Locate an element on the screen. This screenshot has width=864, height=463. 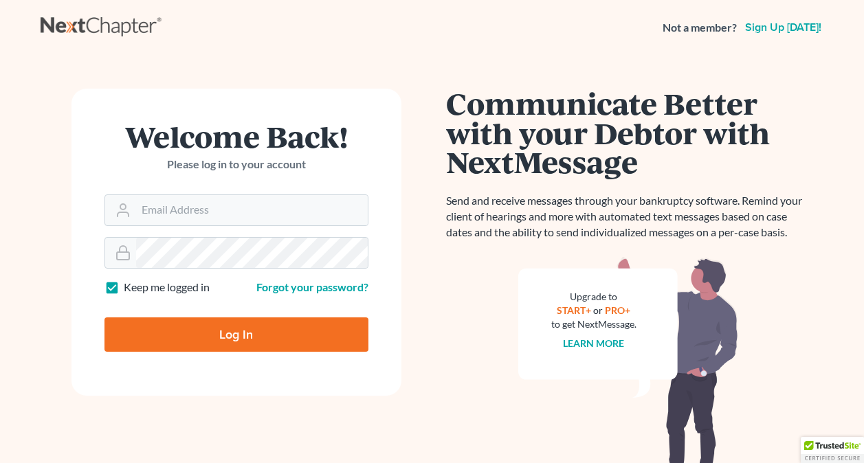
a: Learn more is located at coordinates (593, 343).